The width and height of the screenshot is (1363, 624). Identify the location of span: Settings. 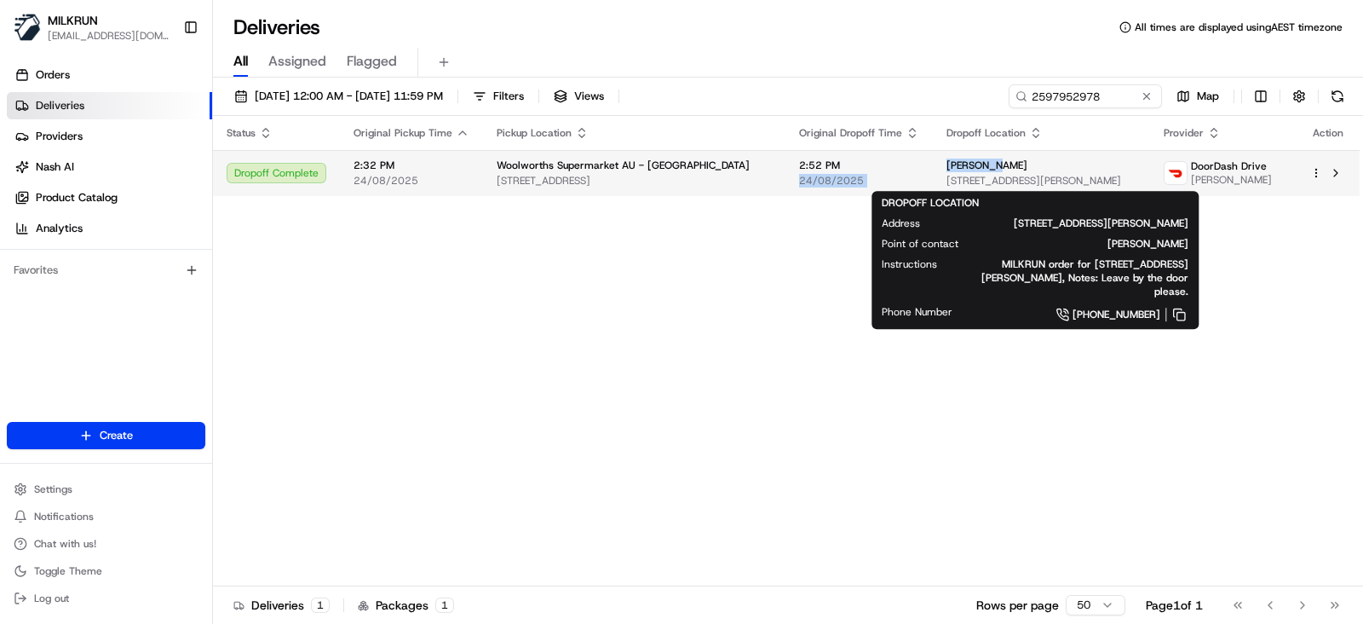
(53, 489).